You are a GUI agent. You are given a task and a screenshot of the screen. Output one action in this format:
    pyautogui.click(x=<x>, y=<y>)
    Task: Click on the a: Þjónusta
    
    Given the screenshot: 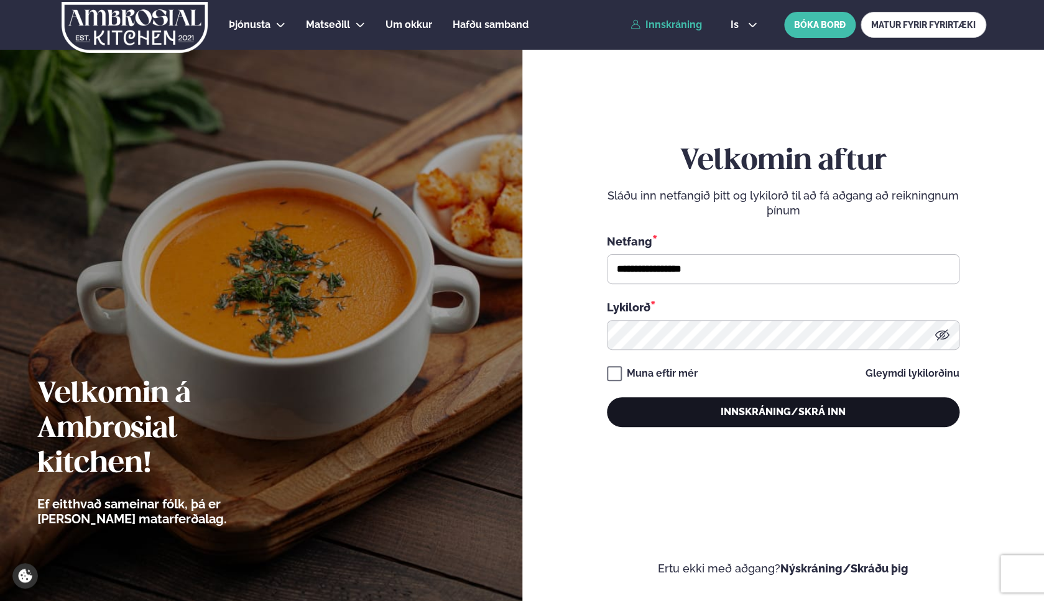 What is the action you would take?
    pyautogui.click(x=249, y=25)
    